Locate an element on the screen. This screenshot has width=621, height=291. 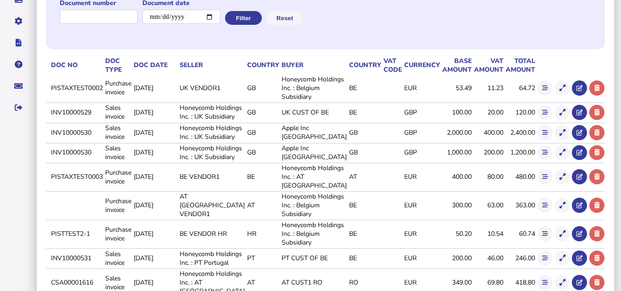
th: Doc Type is located at coordinates (117, 65).